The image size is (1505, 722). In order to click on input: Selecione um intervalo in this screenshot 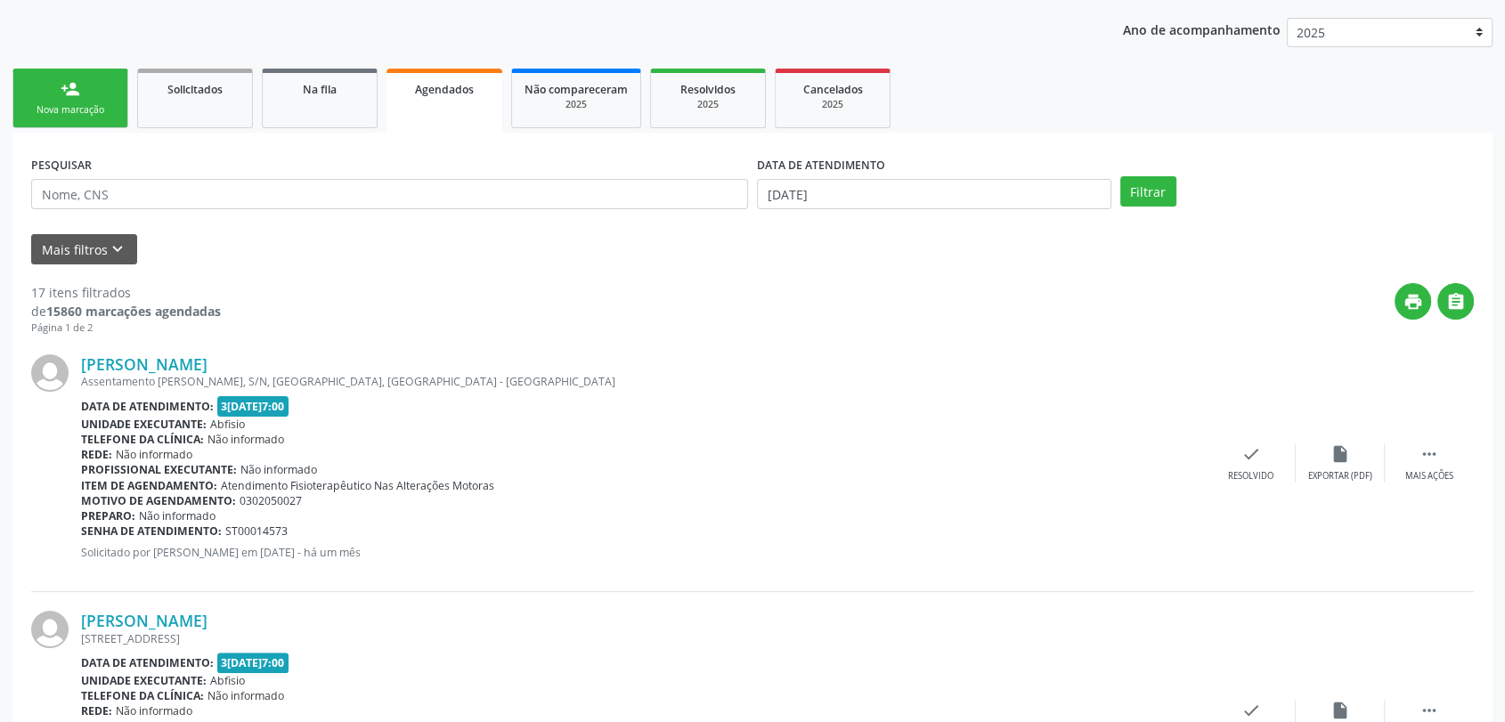, I will do `click(934, 194)`.